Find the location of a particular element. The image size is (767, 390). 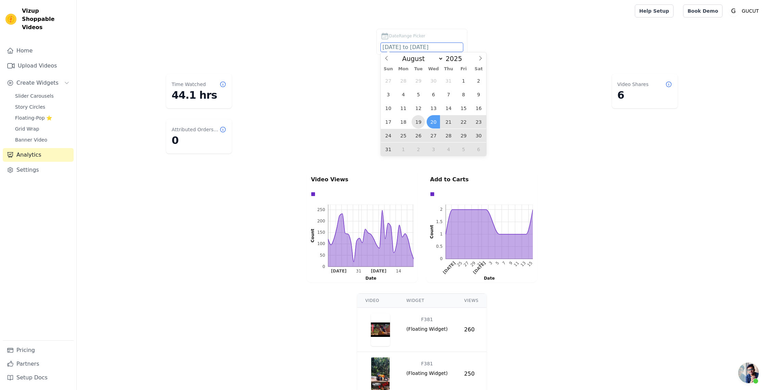

span: August 4, 2025 is located at coordinates (403, 94).